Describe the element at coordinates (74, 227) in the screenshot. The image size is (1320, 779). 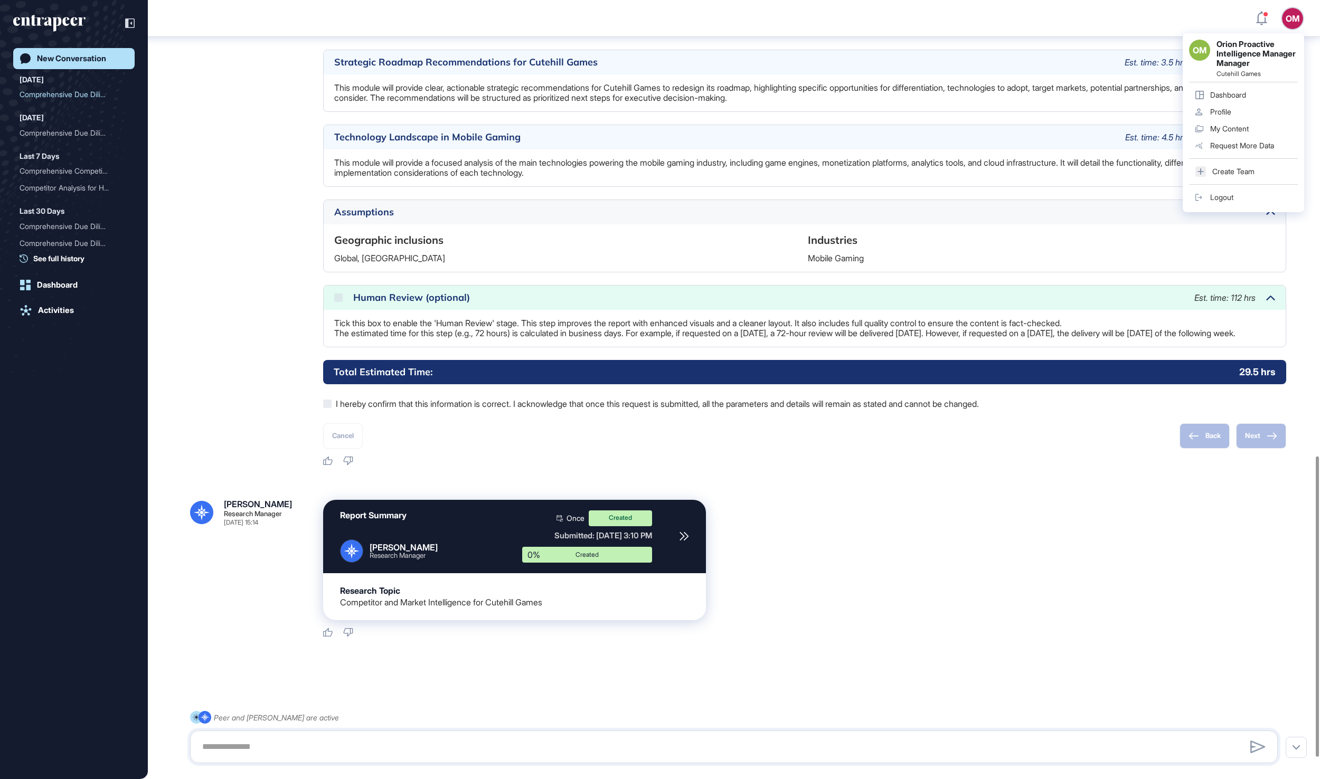
I see `div: Comprehensive Due Diligence and Competitor Intelligence Report for Cyberwhiz in the Cybersecurity...` at that location.